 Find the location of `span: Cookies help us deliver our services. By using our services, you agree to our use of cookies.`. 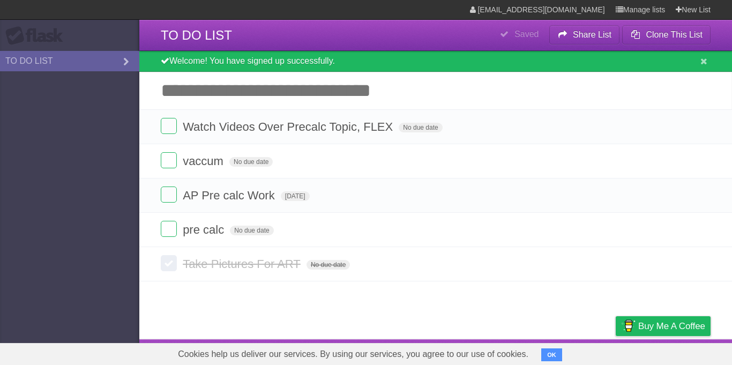

span: Cookies help us deliver our services. By using our services, you agree to our use of cookies. is located at coordinates (353, 354).